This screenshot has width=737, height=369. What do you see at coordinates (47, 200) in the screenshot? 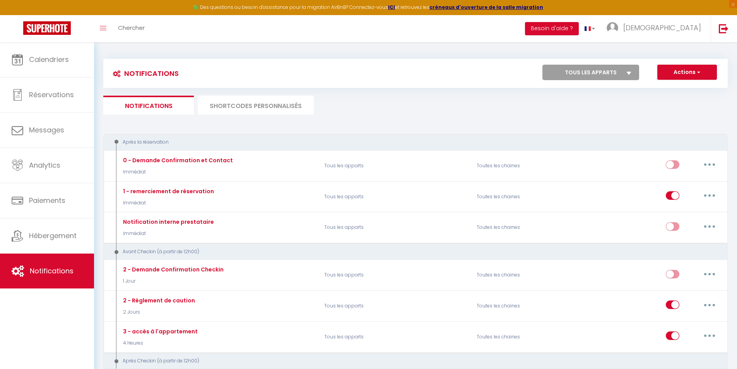
I see `span: Paiements` at bounding box center [47, 200].